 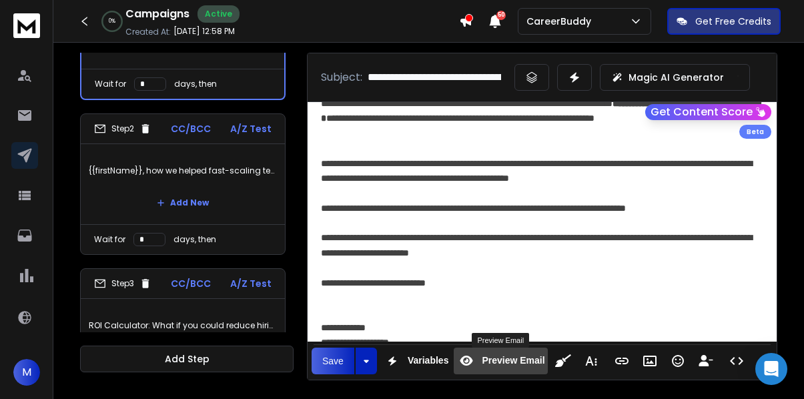 What do you see at coordinates (157, 14) in the screenshot?
I see `h1: Campaigns` at bounding box center [157, 14].